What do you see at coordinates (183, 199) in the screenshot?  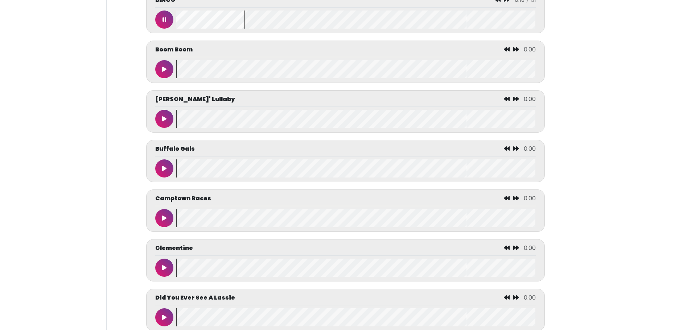 I see `p: Camptown Races` at bounding box center [183, 199].